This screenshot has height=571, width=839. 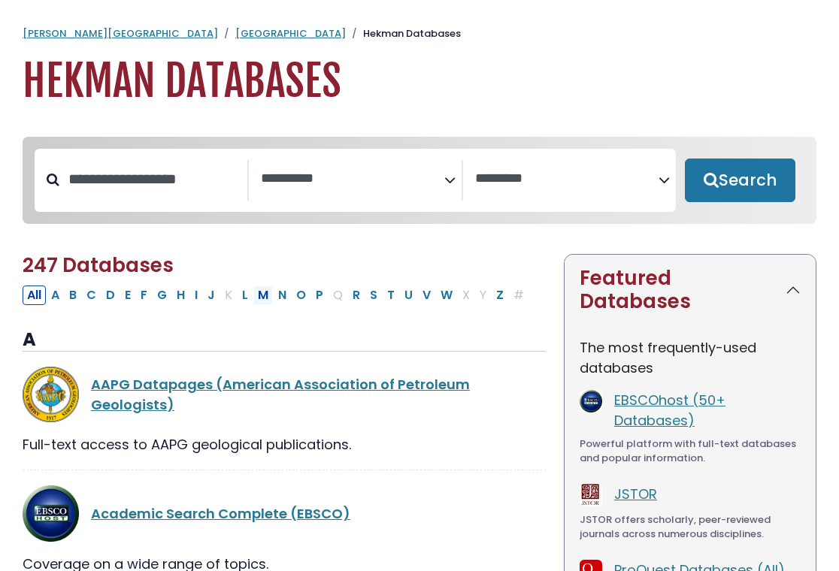 What do you see at coordinates (98, 265) in the screenshot?
I see `span: 247 Databases` at bounding box center [98, 265].